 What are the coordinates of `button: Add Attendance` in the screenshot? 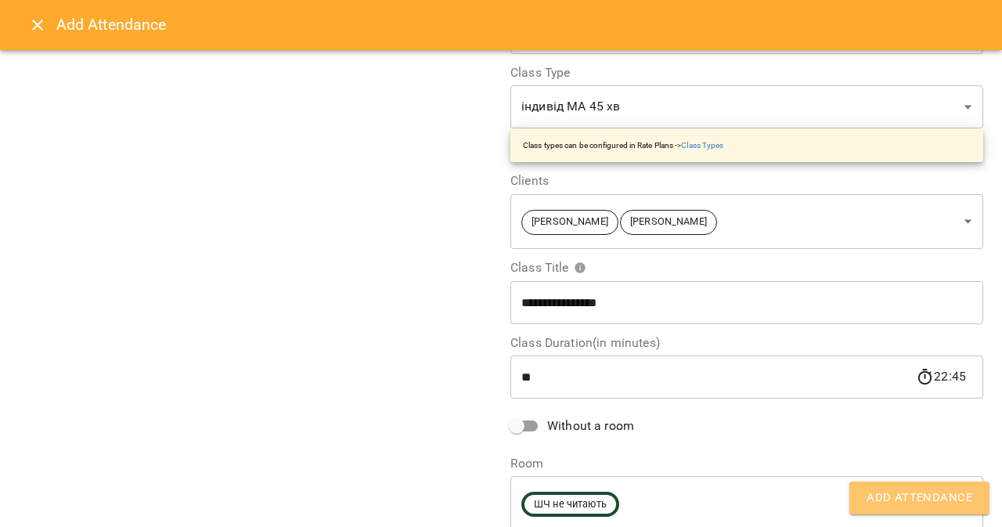 It's located at (919, 498).